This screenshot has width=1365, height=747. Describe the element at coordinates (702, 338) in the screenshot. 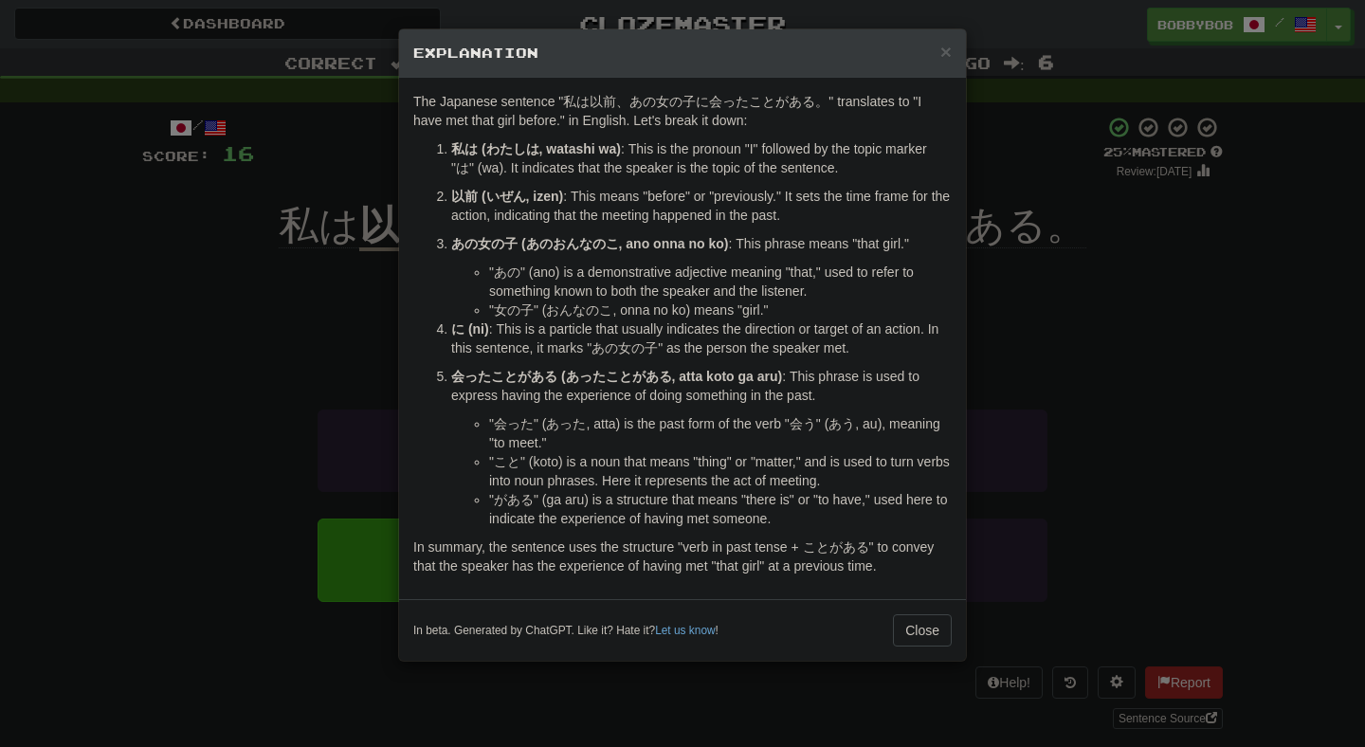

I see `p: : This is a particle that usually indicates the direction or target of an action. In this sentenc...` at that location.